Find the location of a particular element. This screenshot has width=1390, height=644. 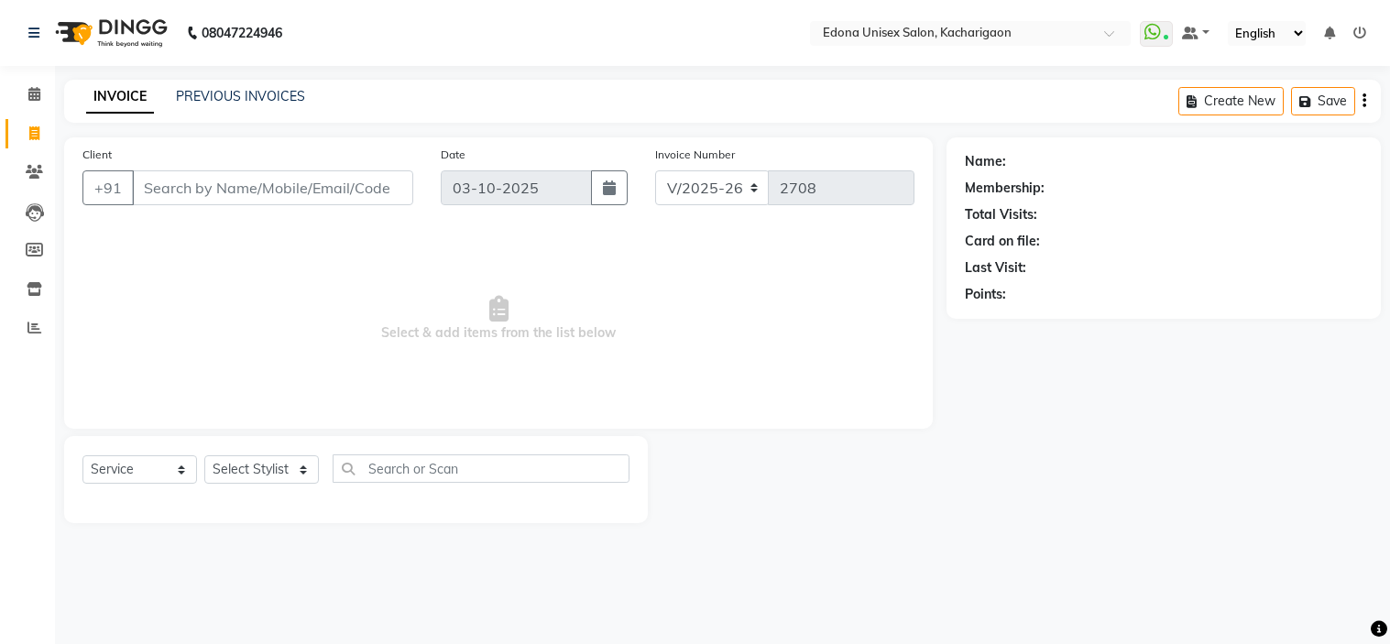

button: Create New is located at coordinates (1231, 101).